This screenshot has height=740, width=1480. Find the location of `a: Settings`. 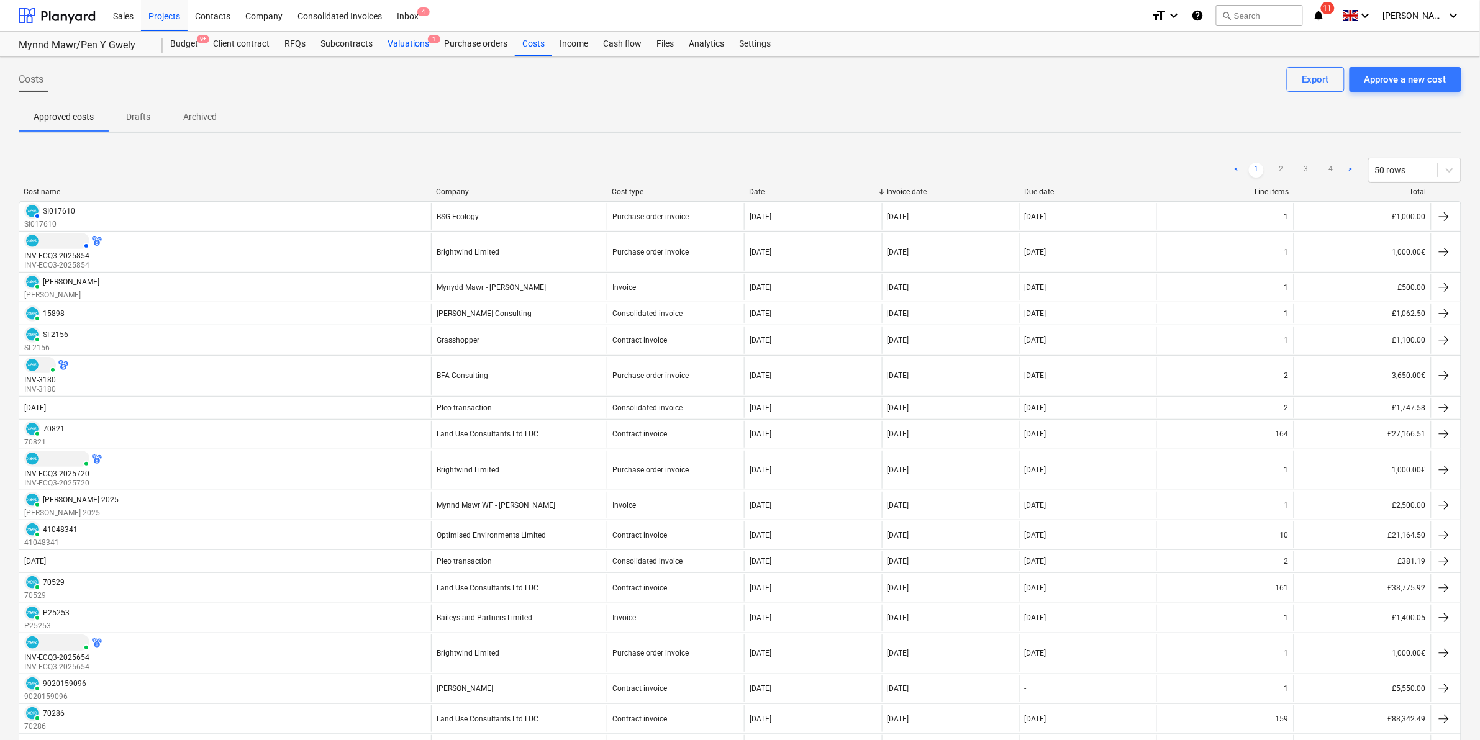

a: Settings is located at coordinates (754, 44).